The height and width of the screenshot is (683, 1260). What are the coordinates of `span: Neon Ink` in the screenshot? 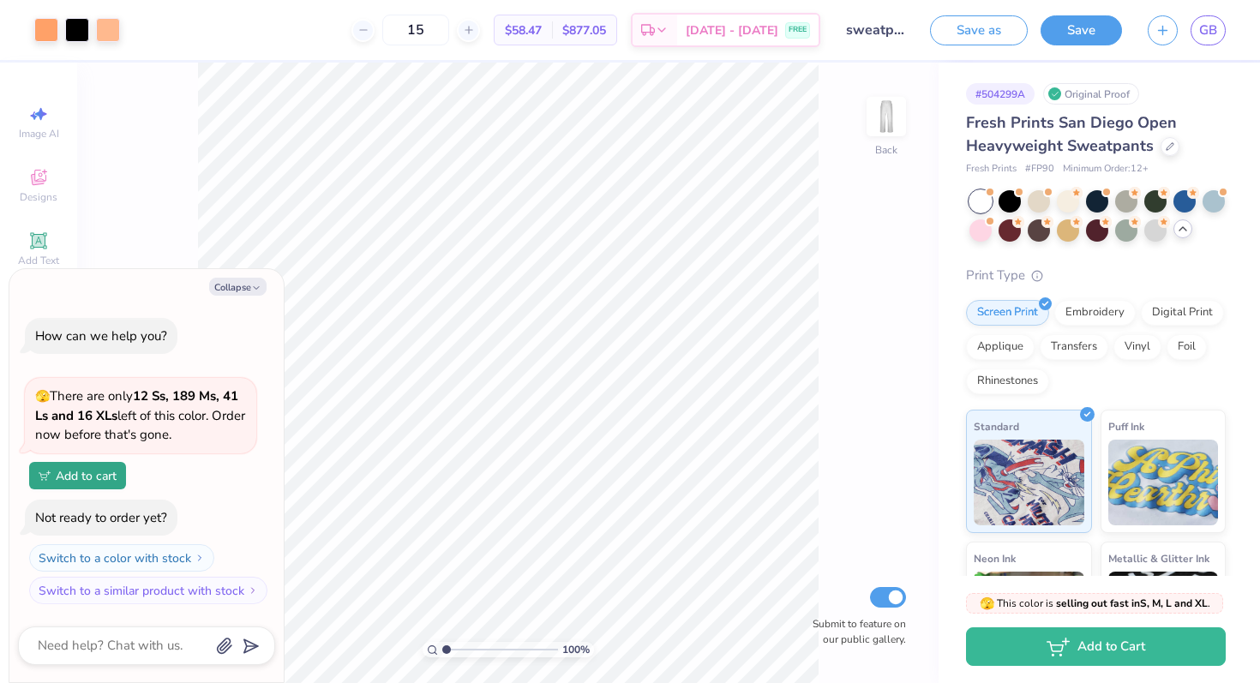 It's located at (994, 558).